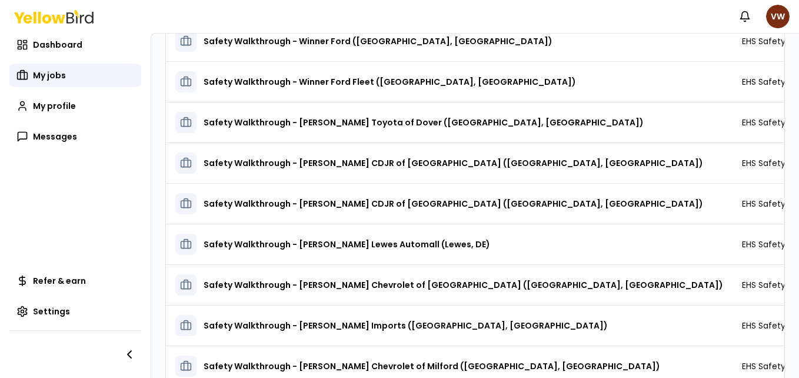  I want to click on a: Settings, so click(75, 311).